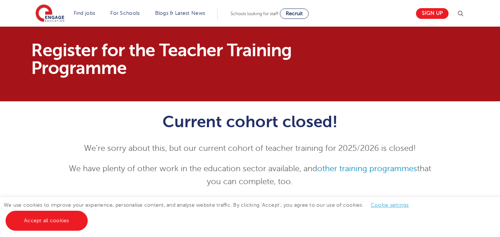 Image resolution: width=500 pixels, height=237 pixels. I want to click on span: We use cookies to improve your experience, personalise content, and analyse website traffic. By c..., so click(210, 213).